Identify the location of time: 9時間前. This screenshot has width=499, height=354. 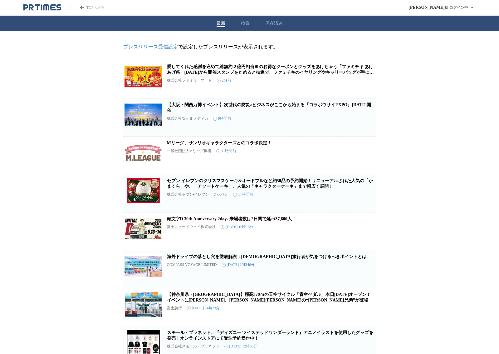
(222, 118).